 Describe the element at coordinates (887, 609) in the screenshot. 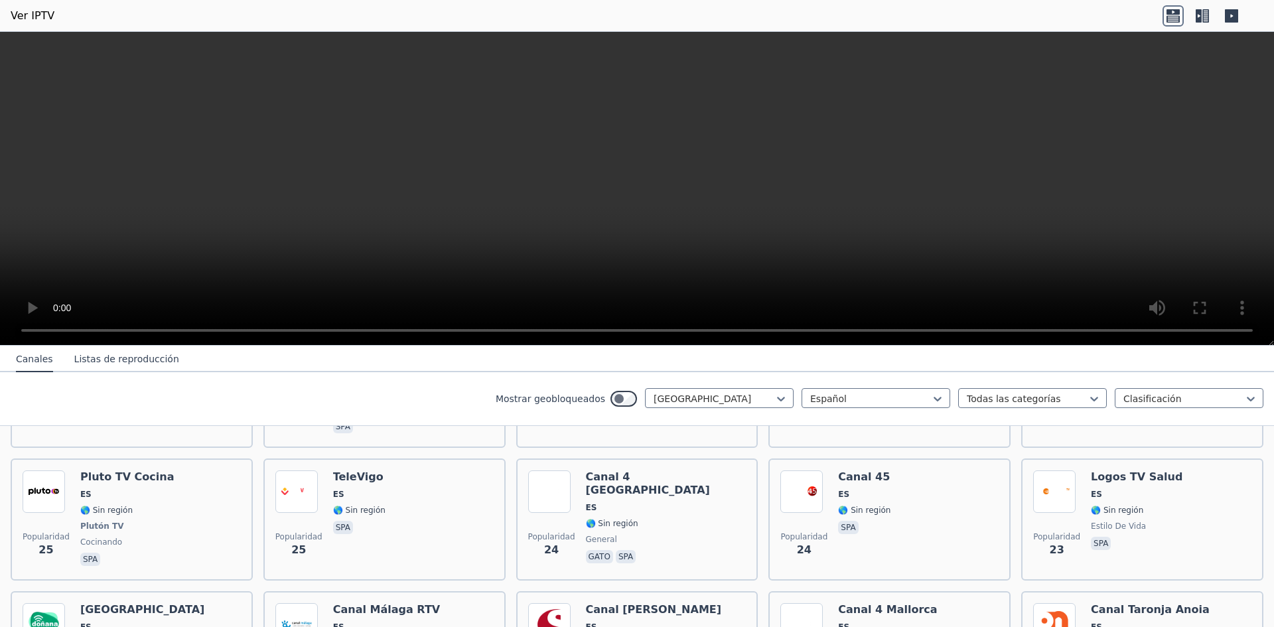

I see `font: Canal 4 Mallorca` at that location.